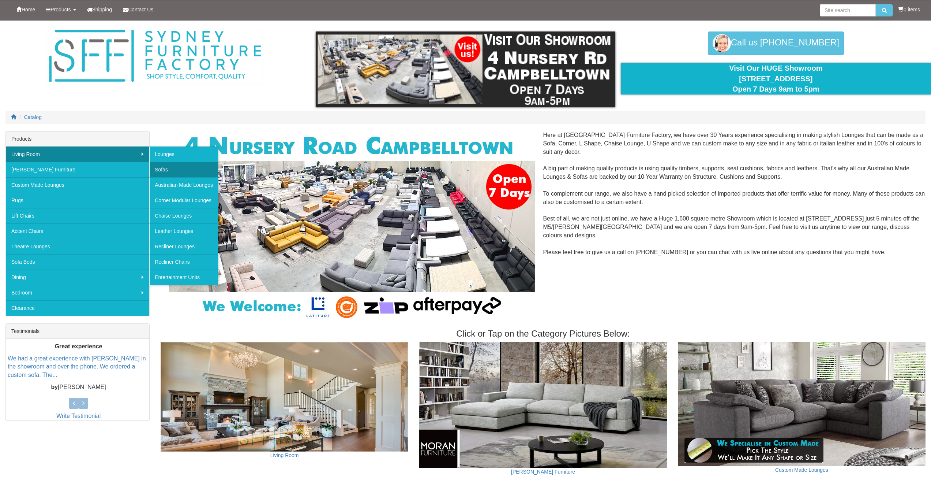 This screenshot has height=478, width=931. I want to click on b: Great experience, so click(79, 346).